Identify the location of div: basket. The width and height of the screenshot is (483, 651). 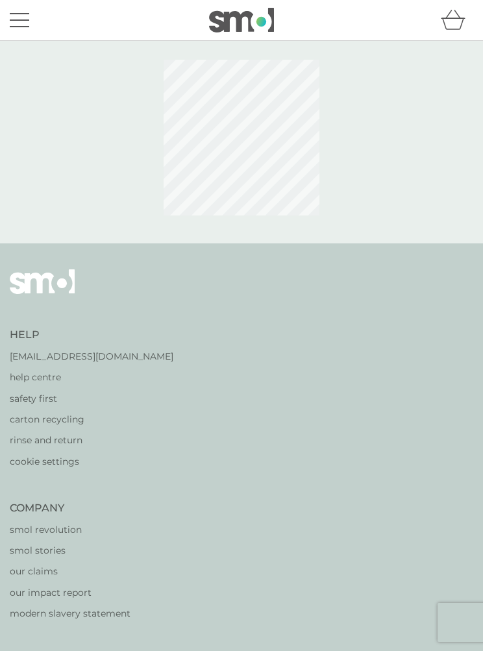
(457, 20).